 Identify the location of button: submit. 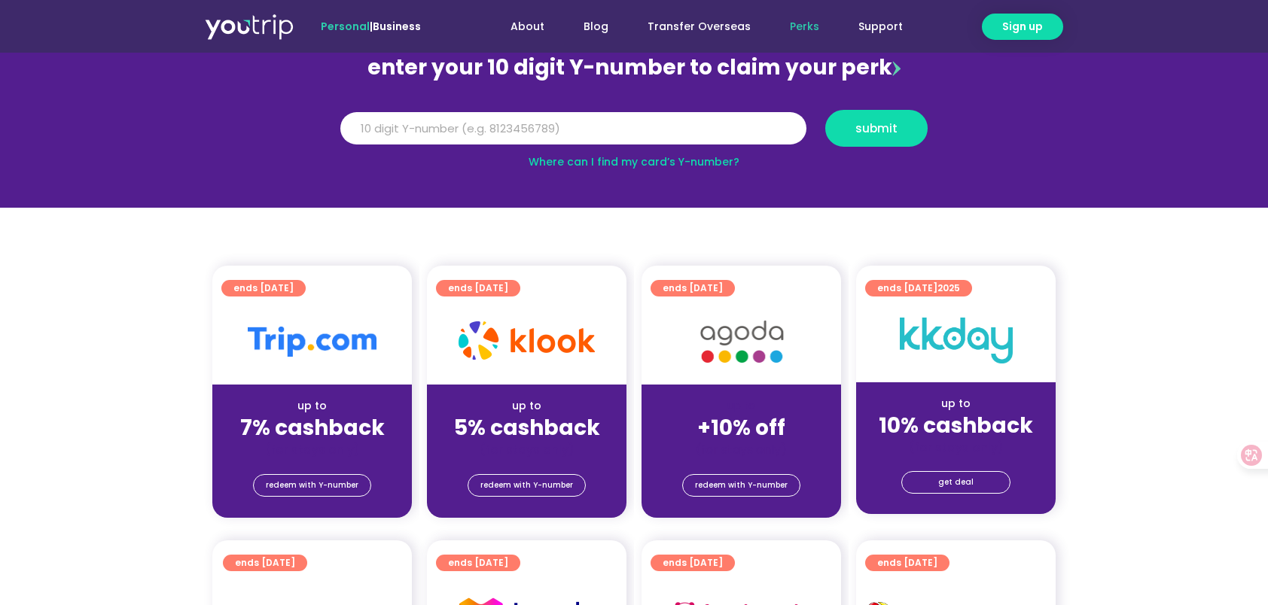
(876, 128).